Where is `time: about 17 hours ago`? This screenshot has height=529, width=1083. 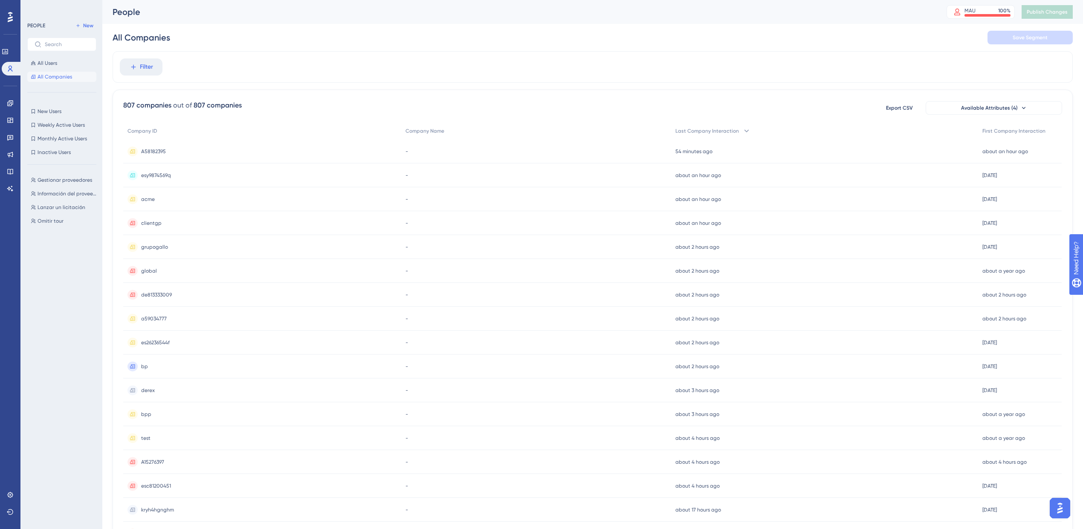 time: about 17 hours ago is located at coordinates (698, 509).